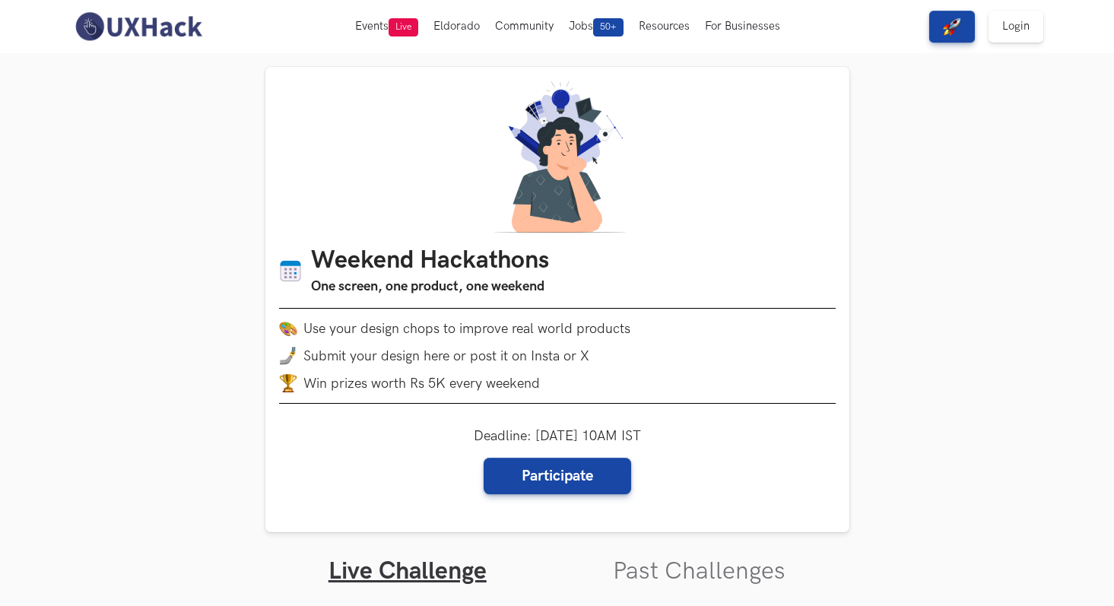  I want to click on span: Live, so click(403, 27).